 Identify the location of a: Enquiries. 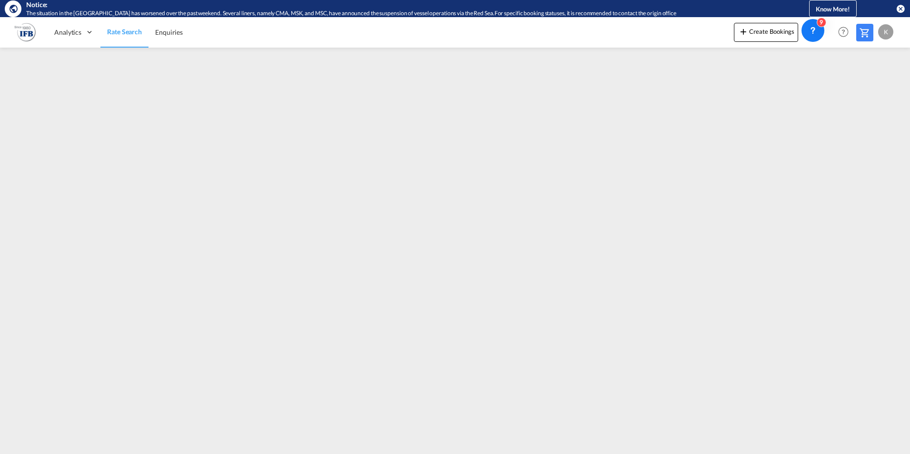
(169, 32).